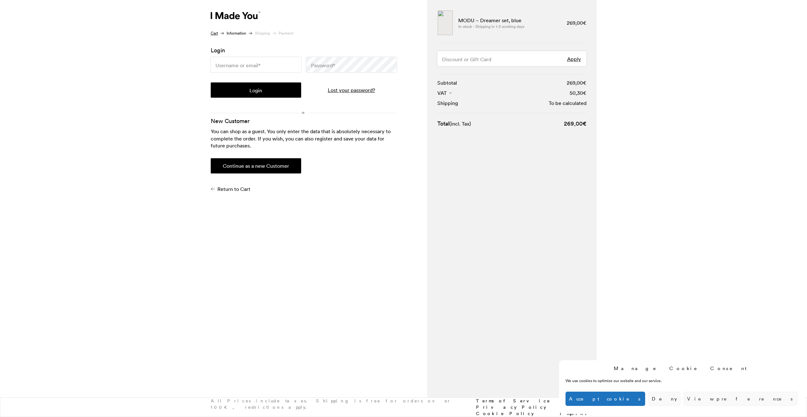 This screenshot has height=417, width=807. Describe the element at coordinates (447, 83) in the screenshot. I see `div: Subtotal` at that location.